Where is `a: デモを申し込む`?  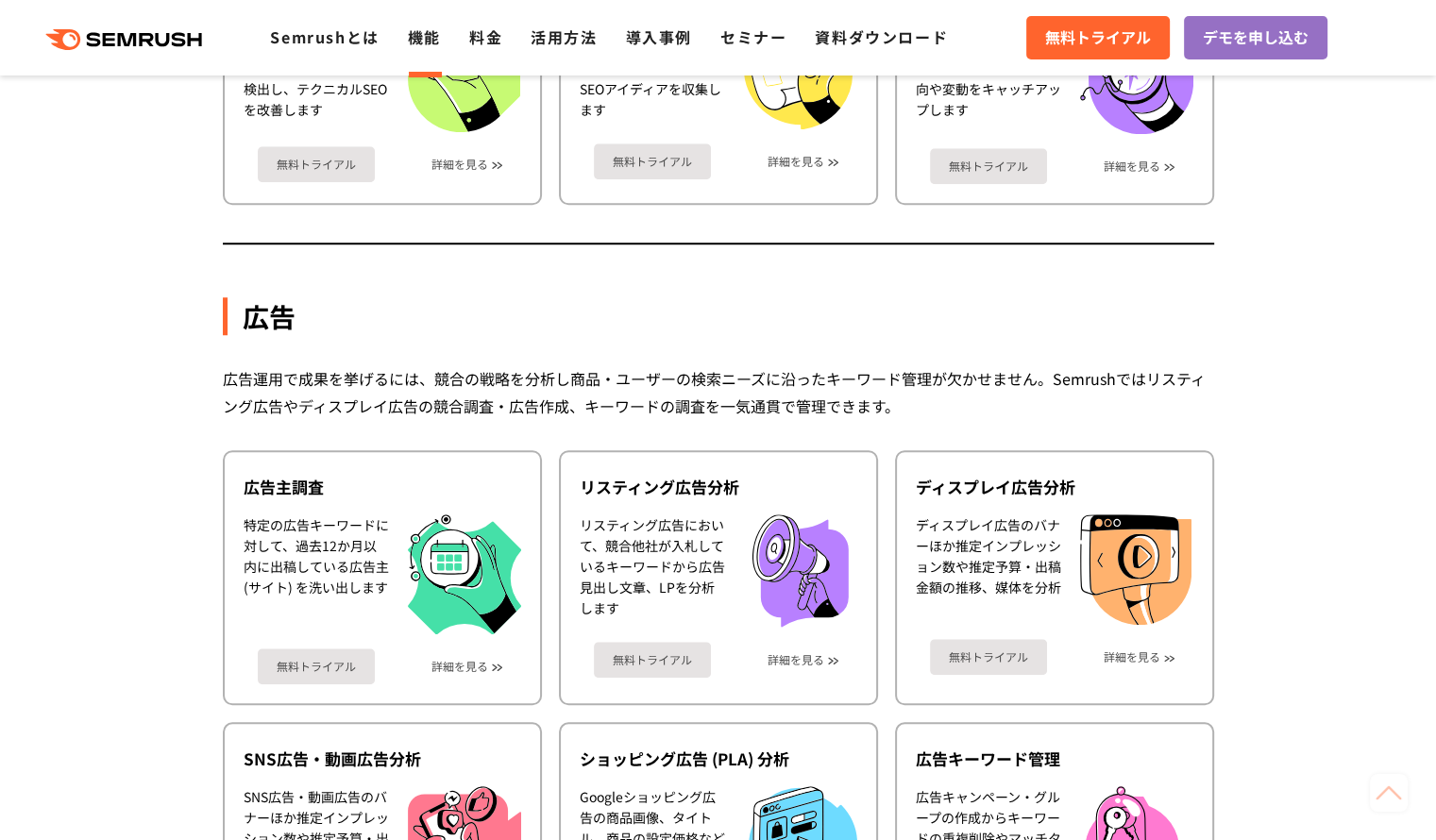
a: デモを申し込む is located at coordinates (1256, 38).